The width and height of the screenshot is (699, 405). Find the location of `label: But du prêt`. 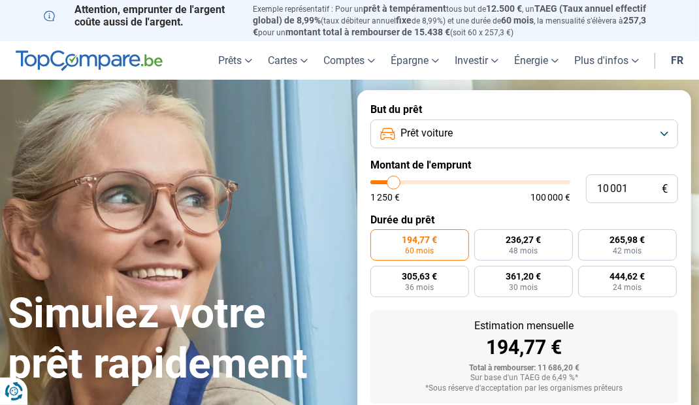

label: But du prêt is located at coordinates (524, 109).